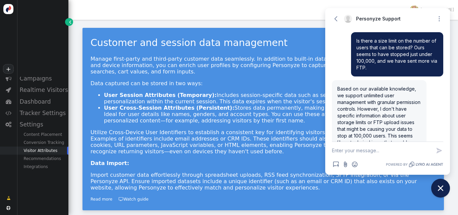 The image size is (458, 215). What do you see at coordinates (43, 102) in the screenshot?
I see `div: Dashboard` at bounding box center [43, 102].